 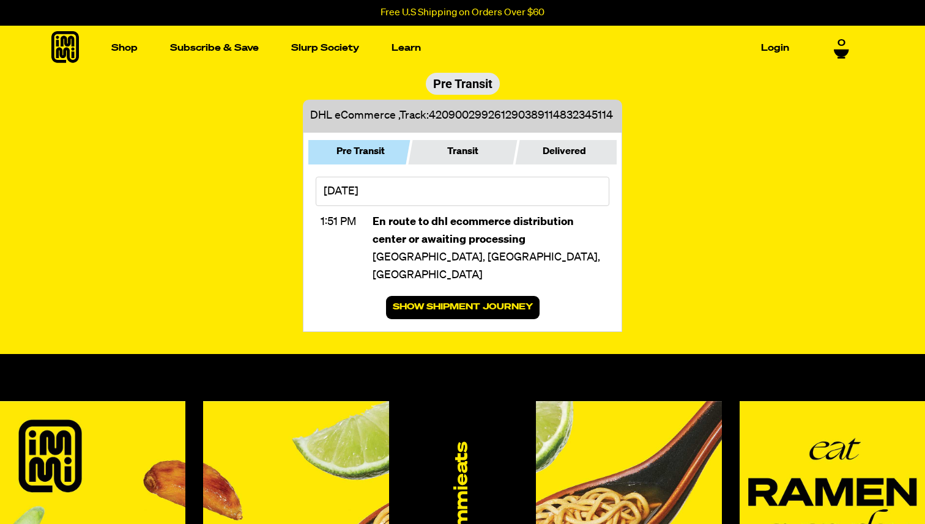 I want to click on p: Delivered, so click(x=564, y=152).